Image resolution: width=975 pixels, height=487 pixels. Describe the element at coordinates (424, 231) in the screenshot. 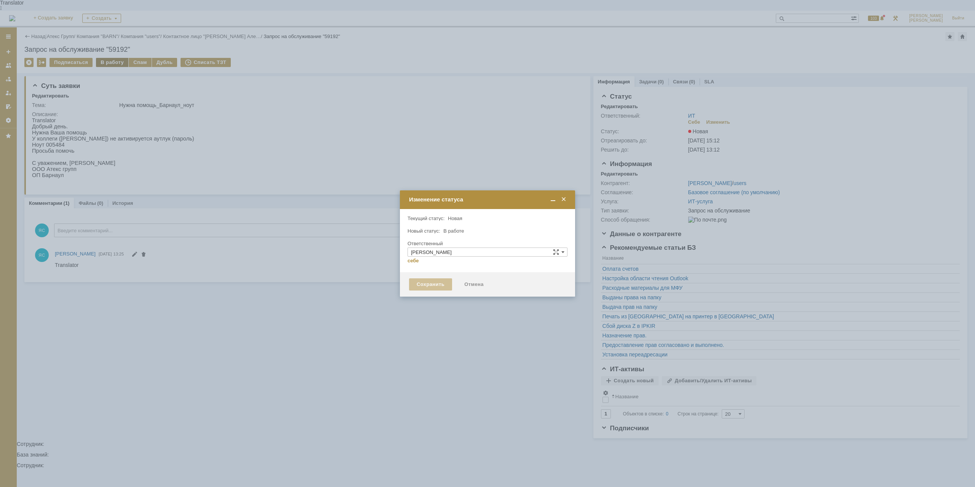

I see `label: Новый статус:` at that location.